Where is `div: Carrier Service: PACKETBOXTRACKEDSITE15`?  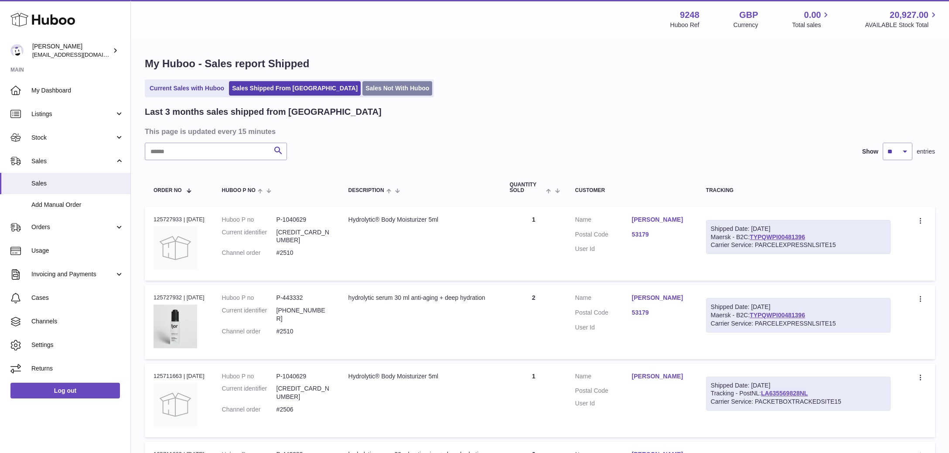
div: Carrier Service: PACKETBOXTRACKEDSITE15 is located at coordinates (798, 401).